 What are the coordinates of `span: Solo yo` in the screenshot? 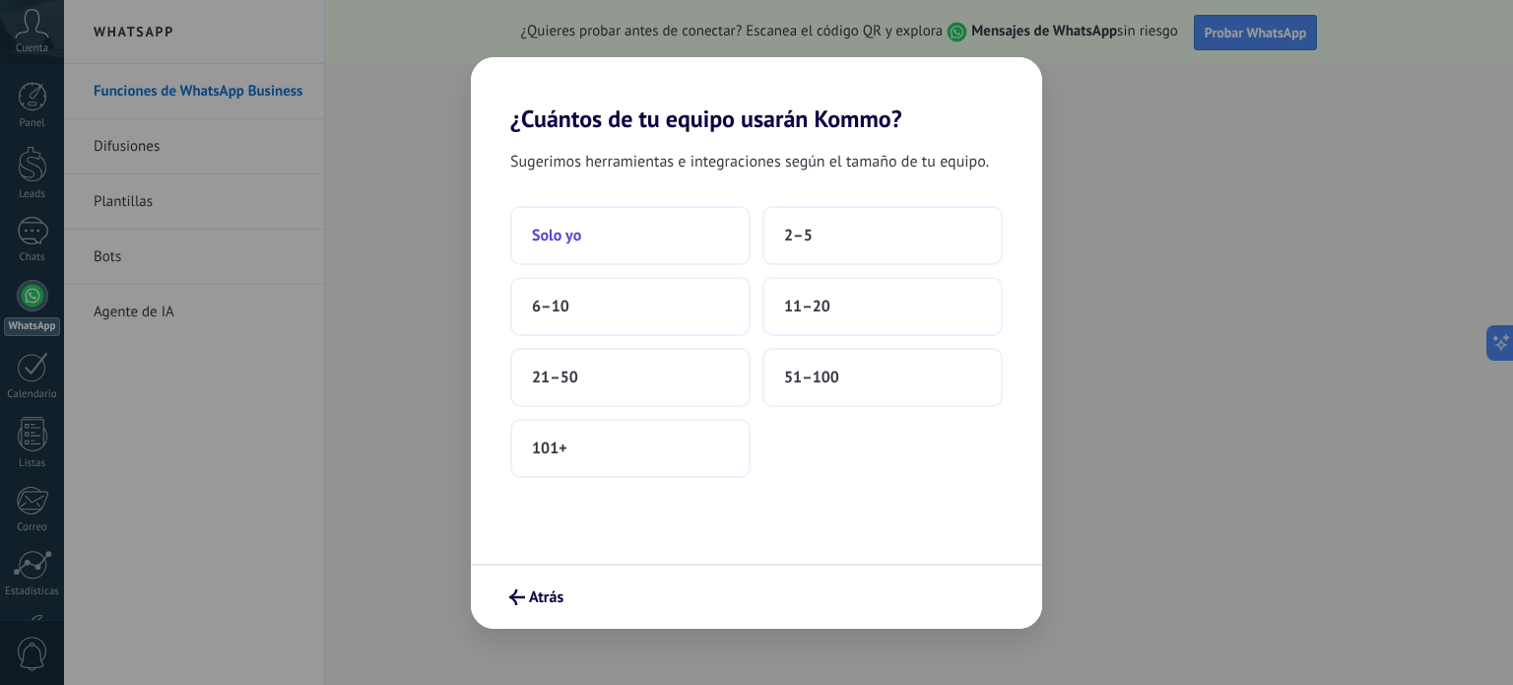 It's located at (557, 235).